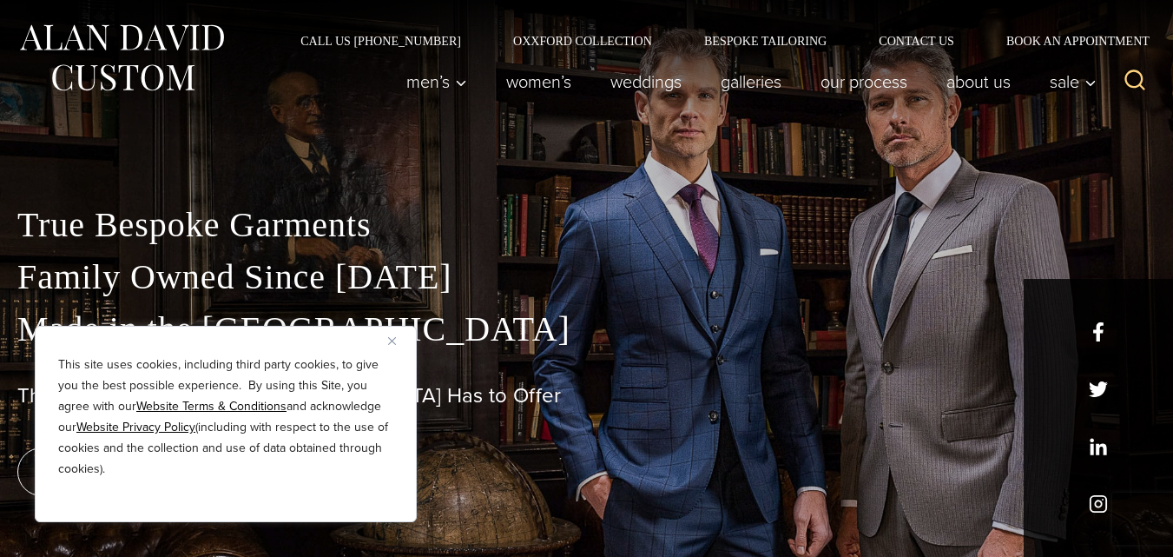 Image resolution: width=1173 pixels, height=557 pixels. I want to click on u: Website Privacy Policy, so click(135, 426).